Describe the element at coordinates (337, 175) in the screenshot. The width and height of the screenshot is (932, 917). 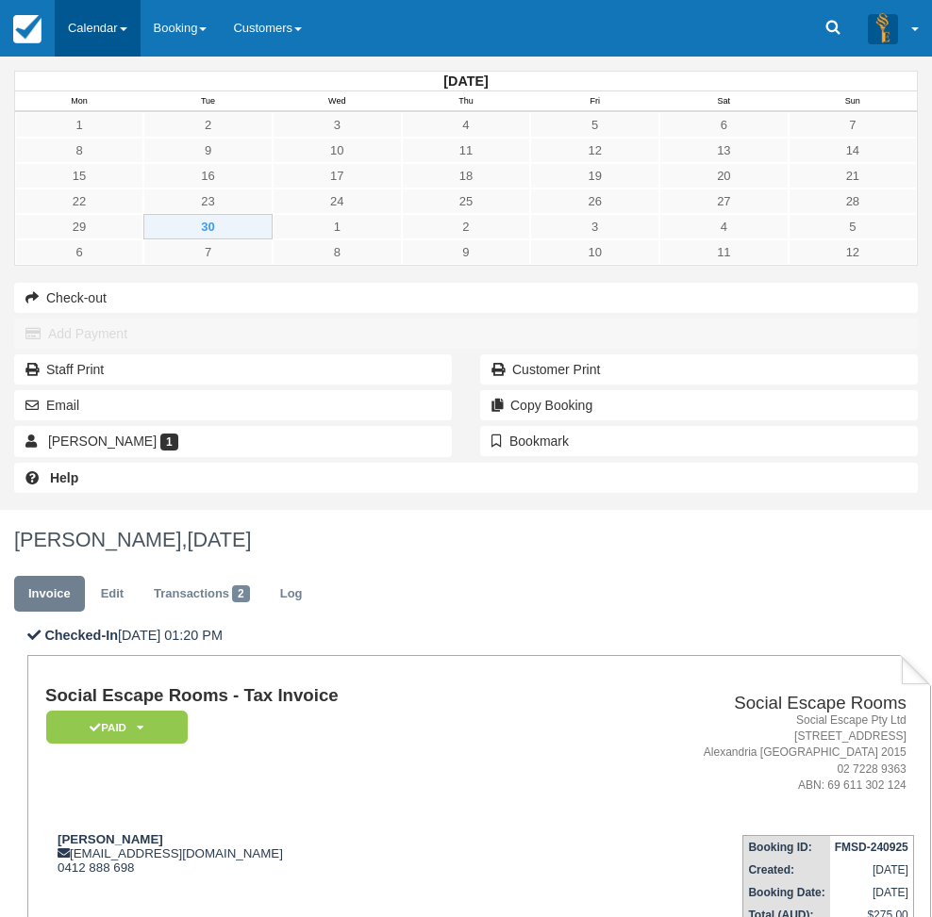
I see `a: 17` at that location.